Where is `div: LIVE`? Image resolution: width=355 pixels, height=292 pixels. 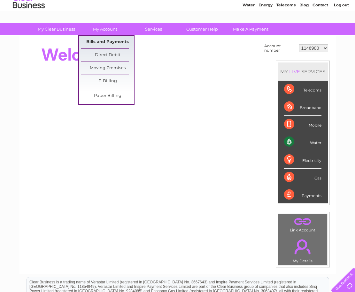
div: LIVE is located at coordinates (294, 72).